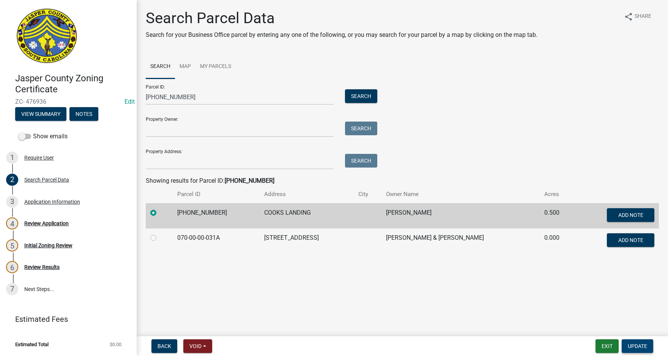 The image size is (668, 356). Describe the element at coordinates (12, 289) in the screenshot. I see `div: 7` at that location.